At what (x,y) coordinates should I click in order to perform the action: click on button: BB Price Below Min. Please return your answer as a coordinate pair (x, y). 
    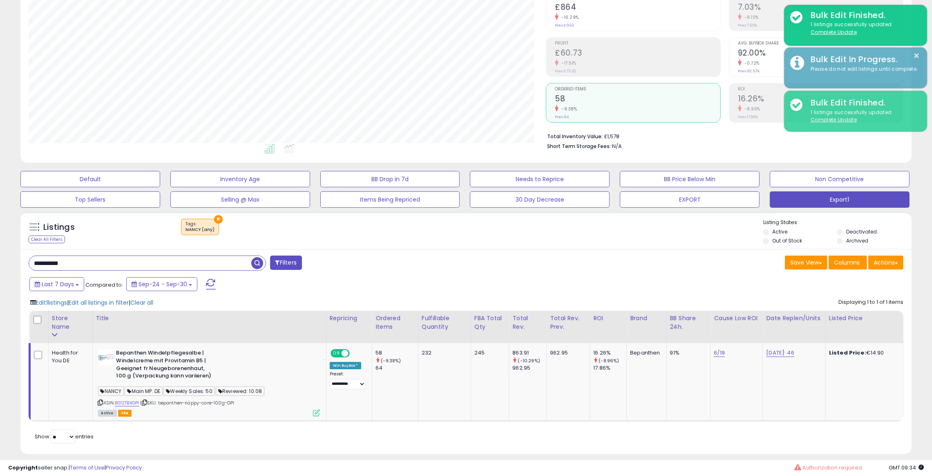
    Looking at the image, I should click on (690, 179).